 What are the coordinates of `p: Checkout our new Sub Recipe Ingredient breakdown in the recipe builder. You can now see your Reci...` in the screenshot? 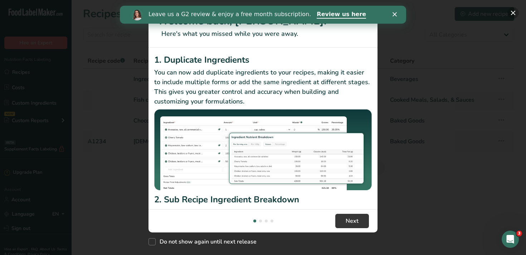 It's located at (263, 221).